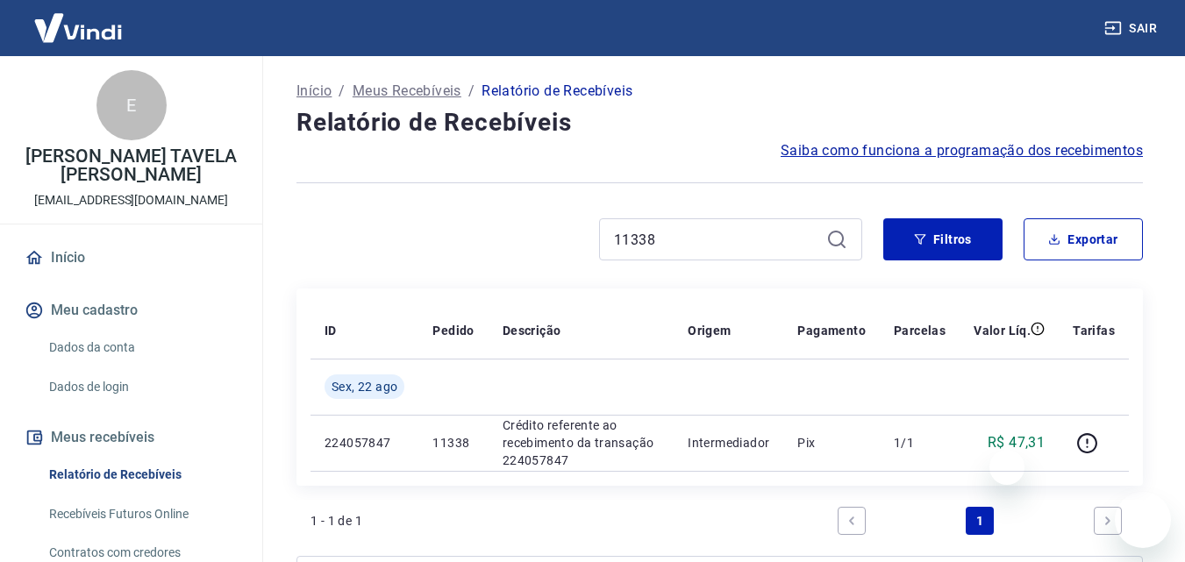 This screenshot has width=1185, height=562. What do you see at coordinates (1083, 239) in the screenshot?
I see `button: Exportar` at bounding box center [1083, 239].